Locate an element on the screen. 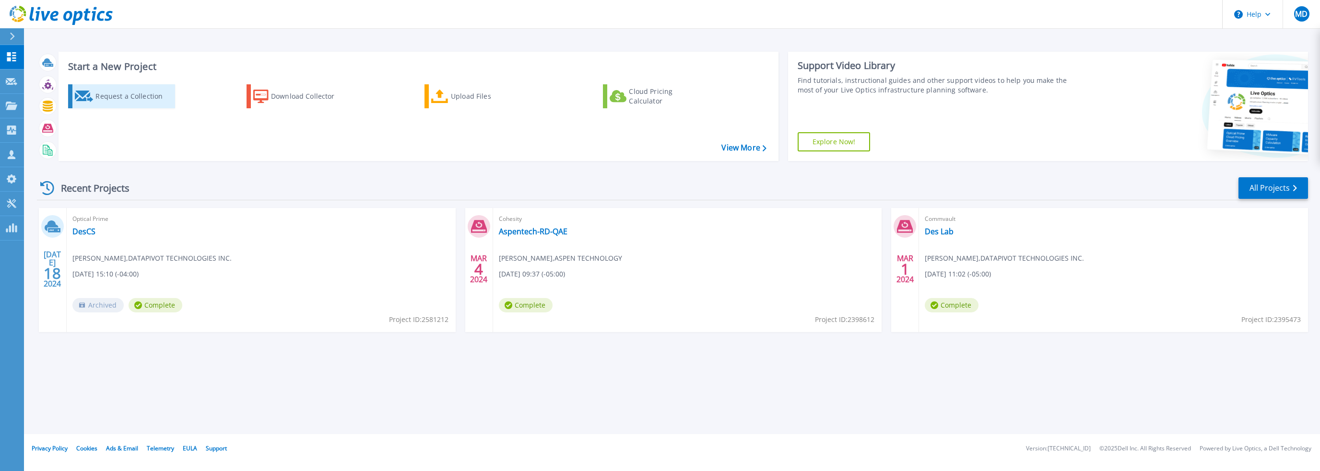 Image resolution: width=1320 pixels, height=471 pixels. div: Cloud Pricing Calculator is located at coordinates (667, 96).